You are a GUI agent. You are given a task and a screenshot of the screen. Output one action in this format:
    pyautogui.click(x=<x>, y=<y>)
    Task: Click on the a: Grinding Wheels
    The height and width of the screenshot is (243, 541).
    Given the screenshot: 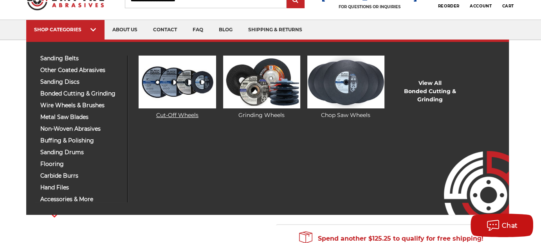 What is the action you would take?
    pyautogui.click(x=262, y=87)
    